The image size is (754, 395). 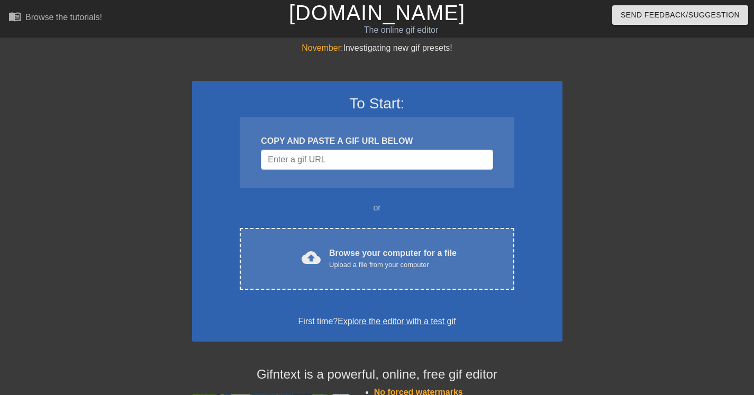 I want to click on div: Browse the tutorials!, so click(x=64, y=17).